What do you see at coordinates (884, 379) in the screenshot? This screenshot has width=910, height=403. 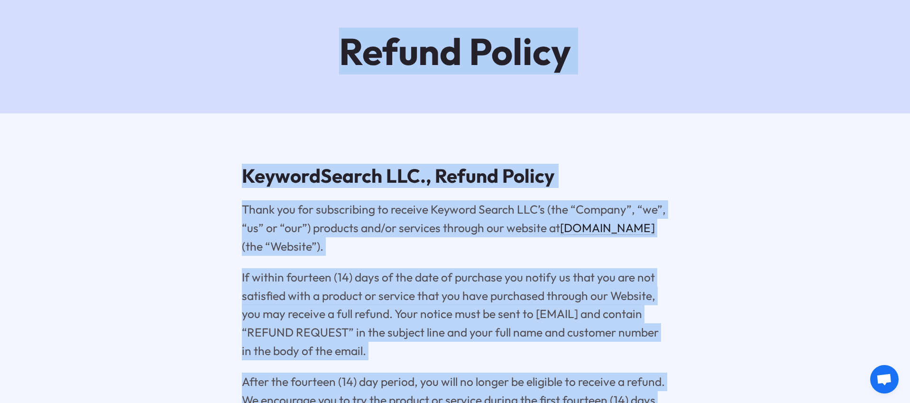 I see `div: Open chat` at bounding box center [884, 379].